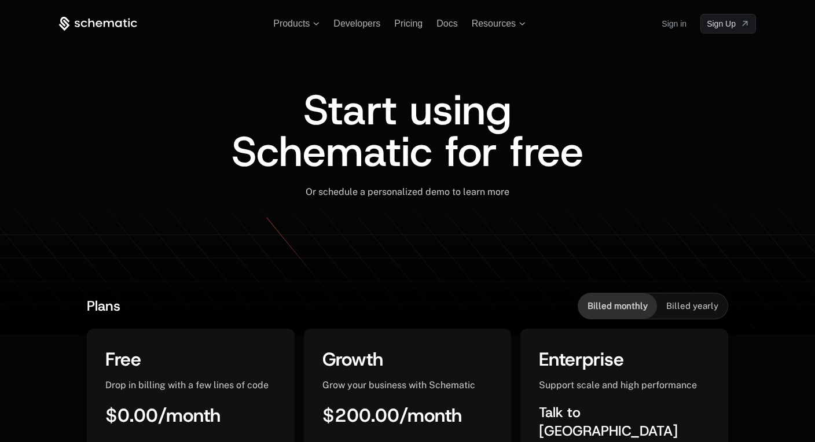 The height and width of the screenshot is (442, 815). Describe the element at coordinates (581, 359) in the screenshot. I see `span: Enterprise` at that location.